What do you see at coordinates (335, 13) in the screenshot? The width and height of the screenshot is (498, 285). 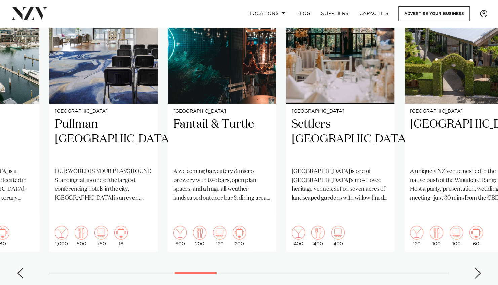 I see `a: SUPPLIERS` at bounding box center [335, 13].